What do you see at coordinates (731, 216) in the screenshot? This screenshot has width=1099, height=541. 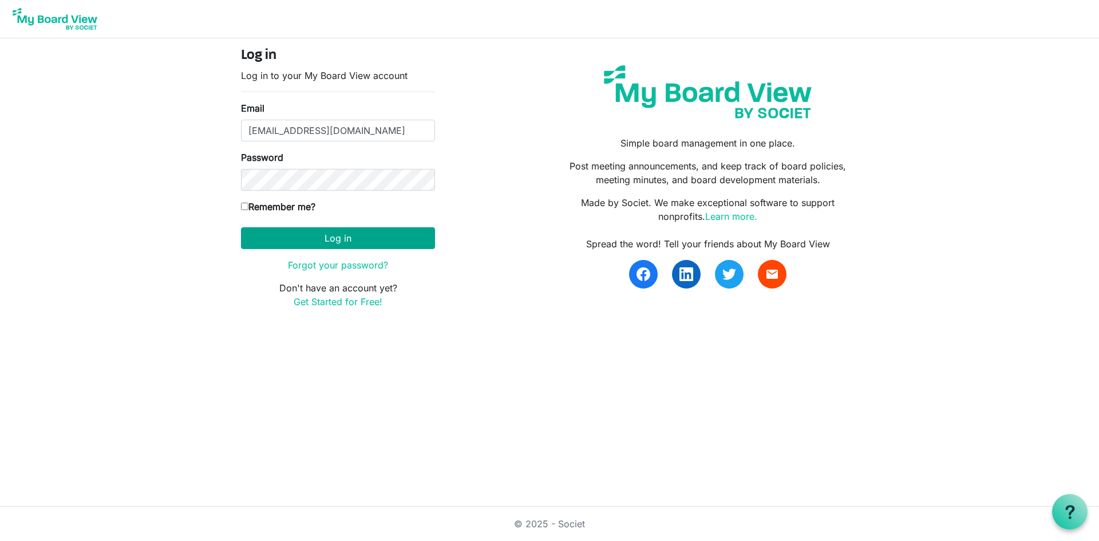 I see `a: Learn more.` at bounding box center [731, 216].